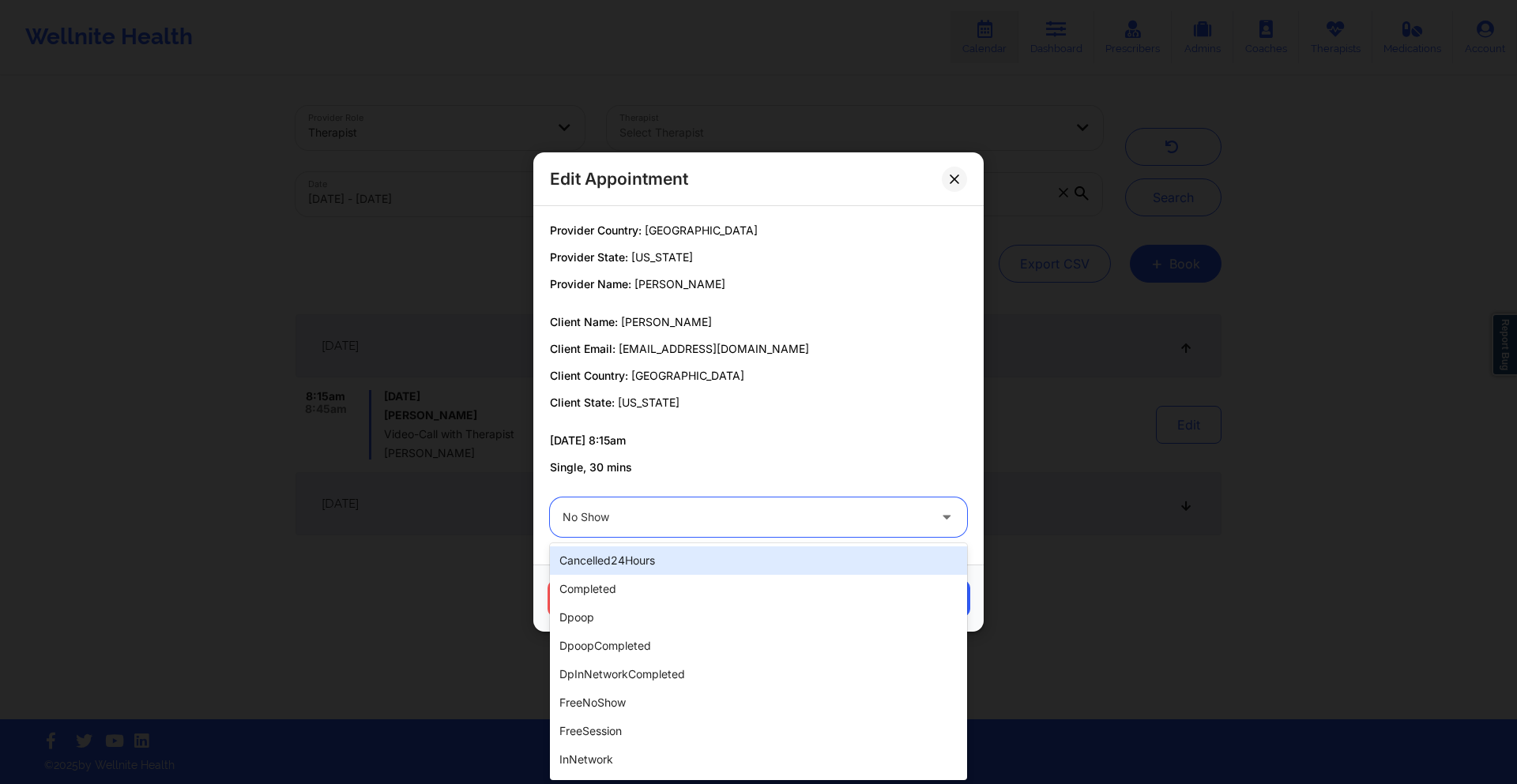 The image size is (1517, 784). What do you see at coordinates (758, 402) in the screenshot?
I see `p: Client State:` at bounding box center [758, 402].